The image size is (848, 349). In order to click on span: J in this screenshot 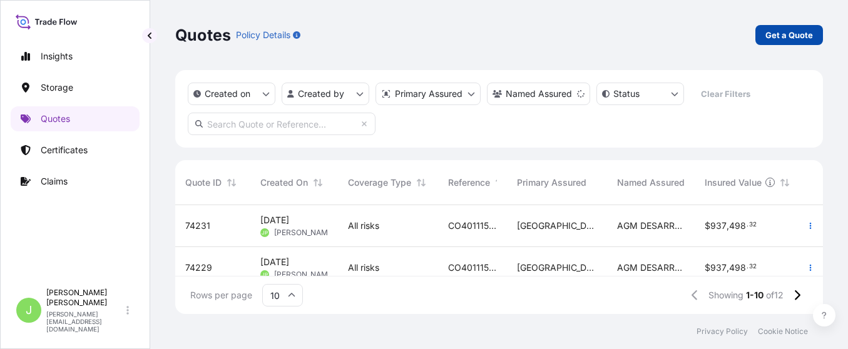, I will do `click(29, 311)`.